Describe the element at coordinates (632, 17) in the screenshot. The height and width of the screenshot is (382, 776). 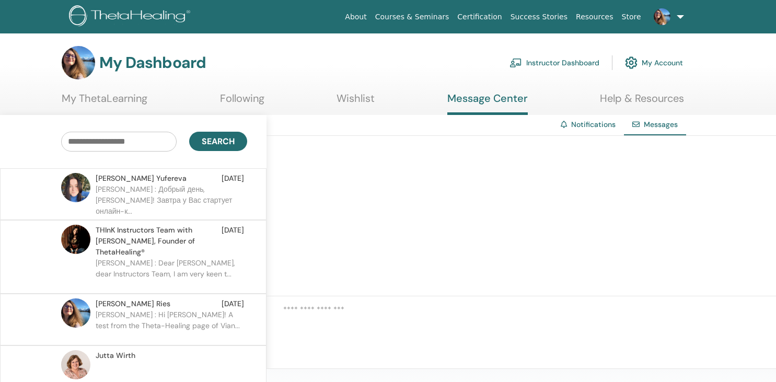
I see `a: Store` at that location.